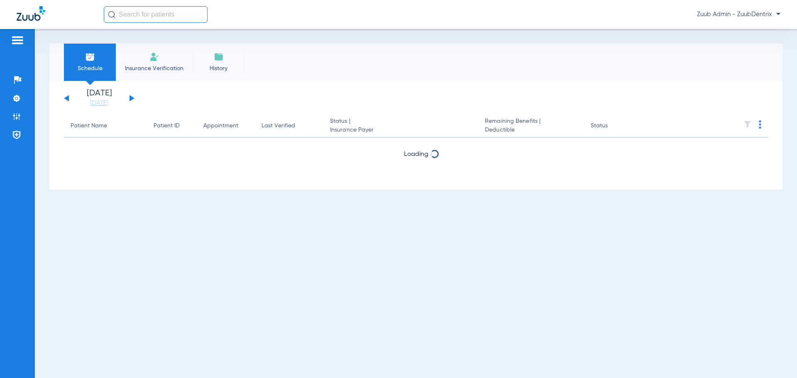 The width and height of the screenshot is (797, 378). Describe the element at coordinates (219, 57) in the screenshot. I see `img: History` at that location.